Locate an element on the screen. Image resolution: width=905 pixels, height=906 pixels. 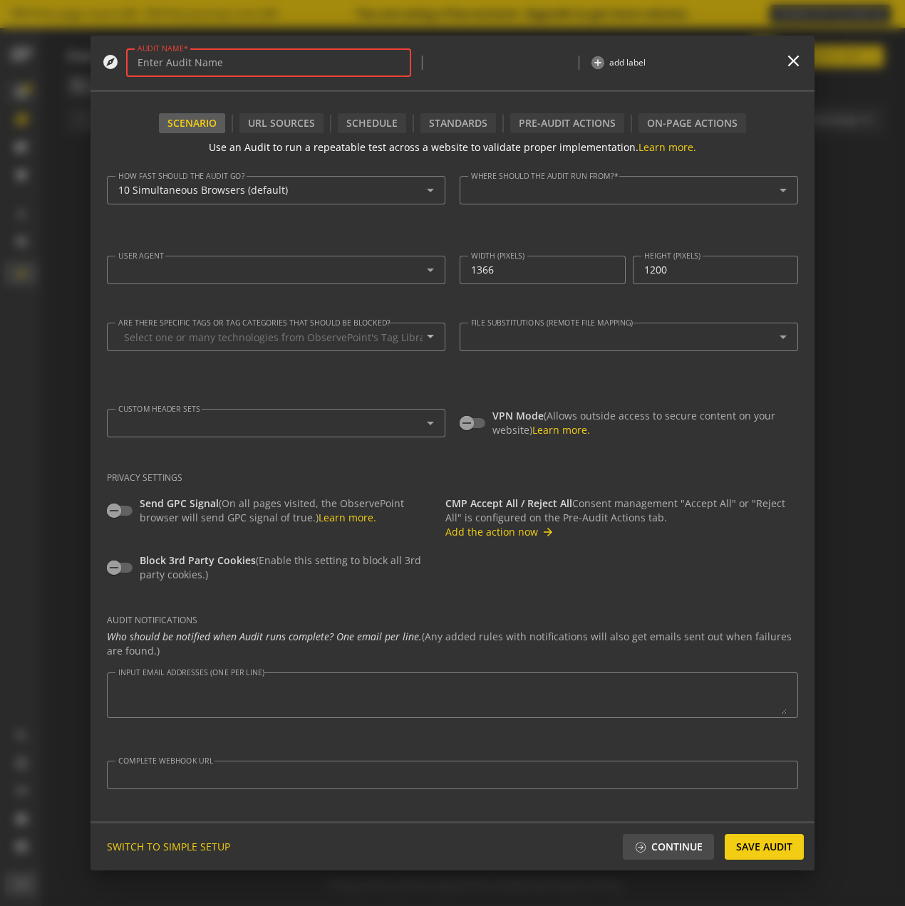
span: Block 3rd Party Cookies is located at coordinates (197, 560).